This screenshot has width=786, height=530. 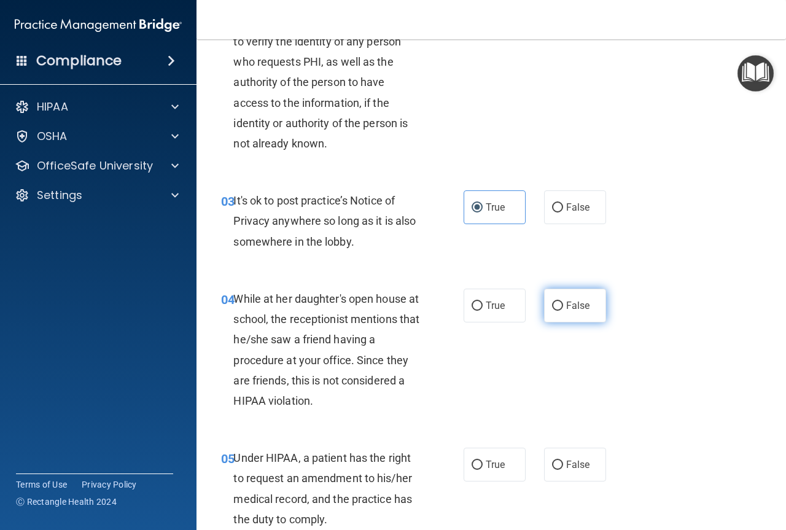 What do you see at coordinates (98, 25) in the screenshot?
I see `img: PMB logo` at bounding box center [98, 25].